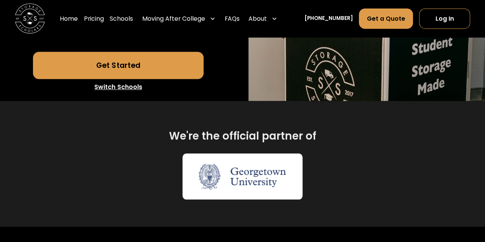 Image resolution: width=485 pixels, height=242 pixels. What do you see at coordinates (232, 19) in the screenshot?
I see `a: FAQs` at bounding box center [232, 19].